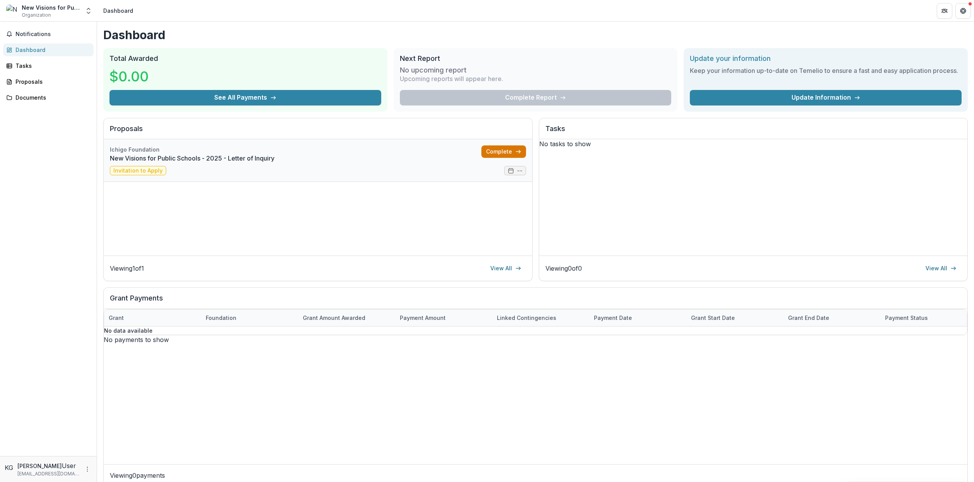 The height and width of the screenshot is (482, 974). What do you see at coordinates (535, 59) in the screenshot?
I see `h2: Next Report` at bounding box center [535, 59].